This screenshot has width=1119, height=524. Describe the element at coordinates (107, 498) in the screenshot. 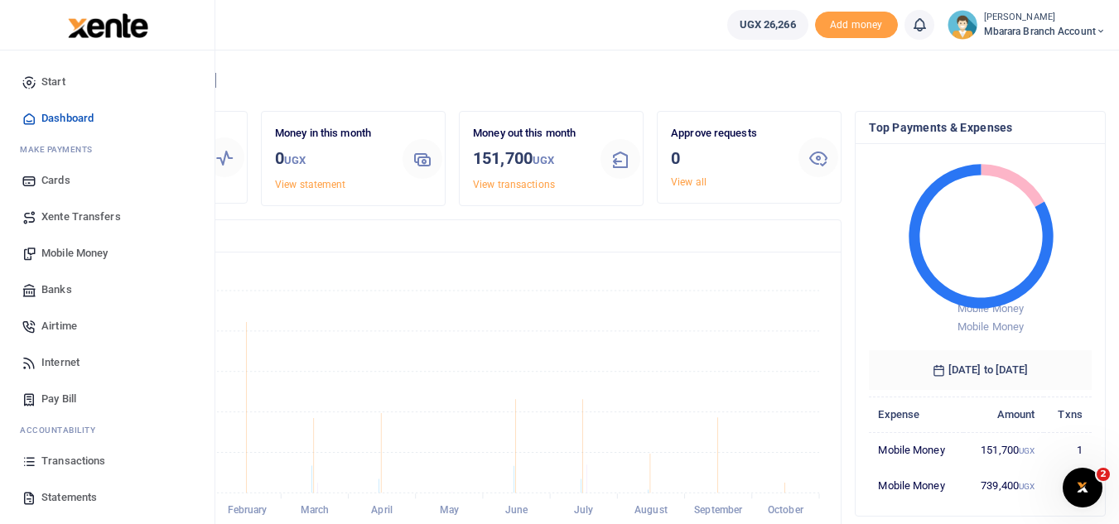

I see `a: Statements` at that location.